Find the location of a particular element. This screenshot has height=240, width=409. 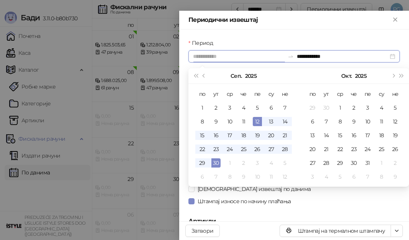

td: 2025-10-24 is located at coordinates (368, 149).